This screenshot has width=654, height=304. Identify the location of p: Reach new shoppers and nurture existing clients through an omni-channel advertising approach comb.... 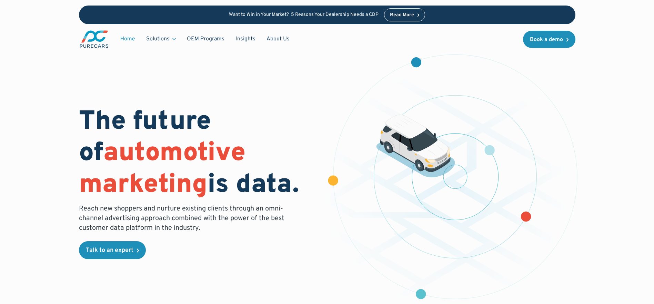
(184, 218).